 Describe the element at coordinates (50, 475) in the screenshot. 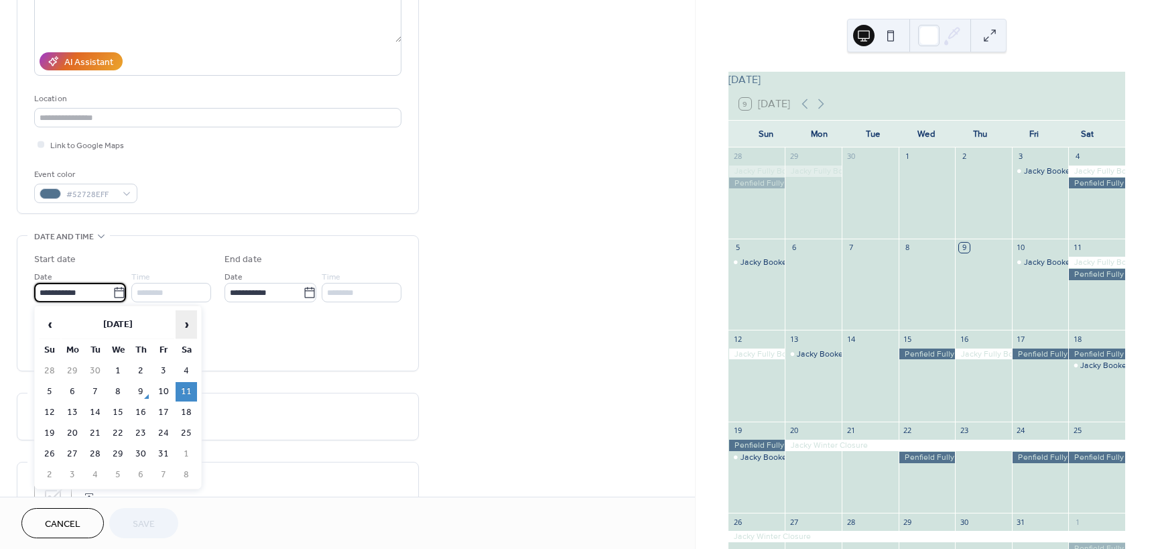

I see `td: 2` at that location.